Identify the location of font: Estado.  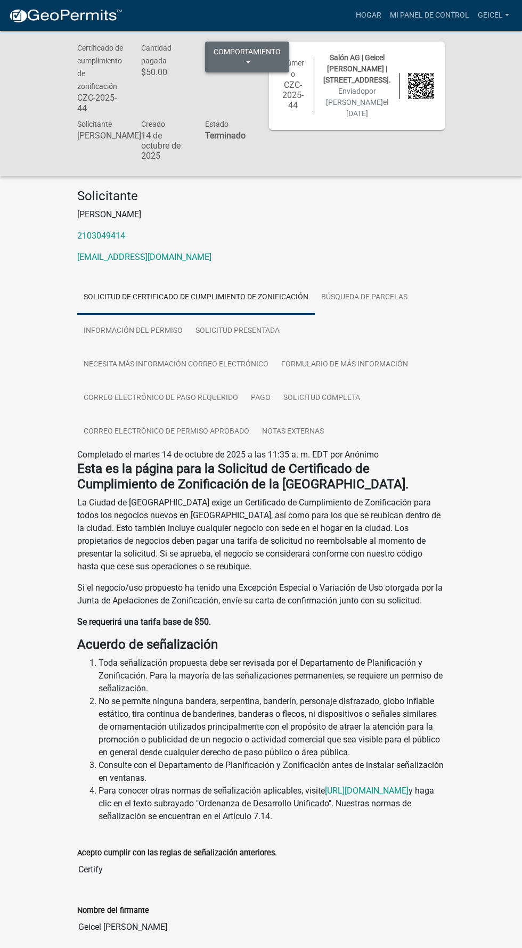
(217, 124).